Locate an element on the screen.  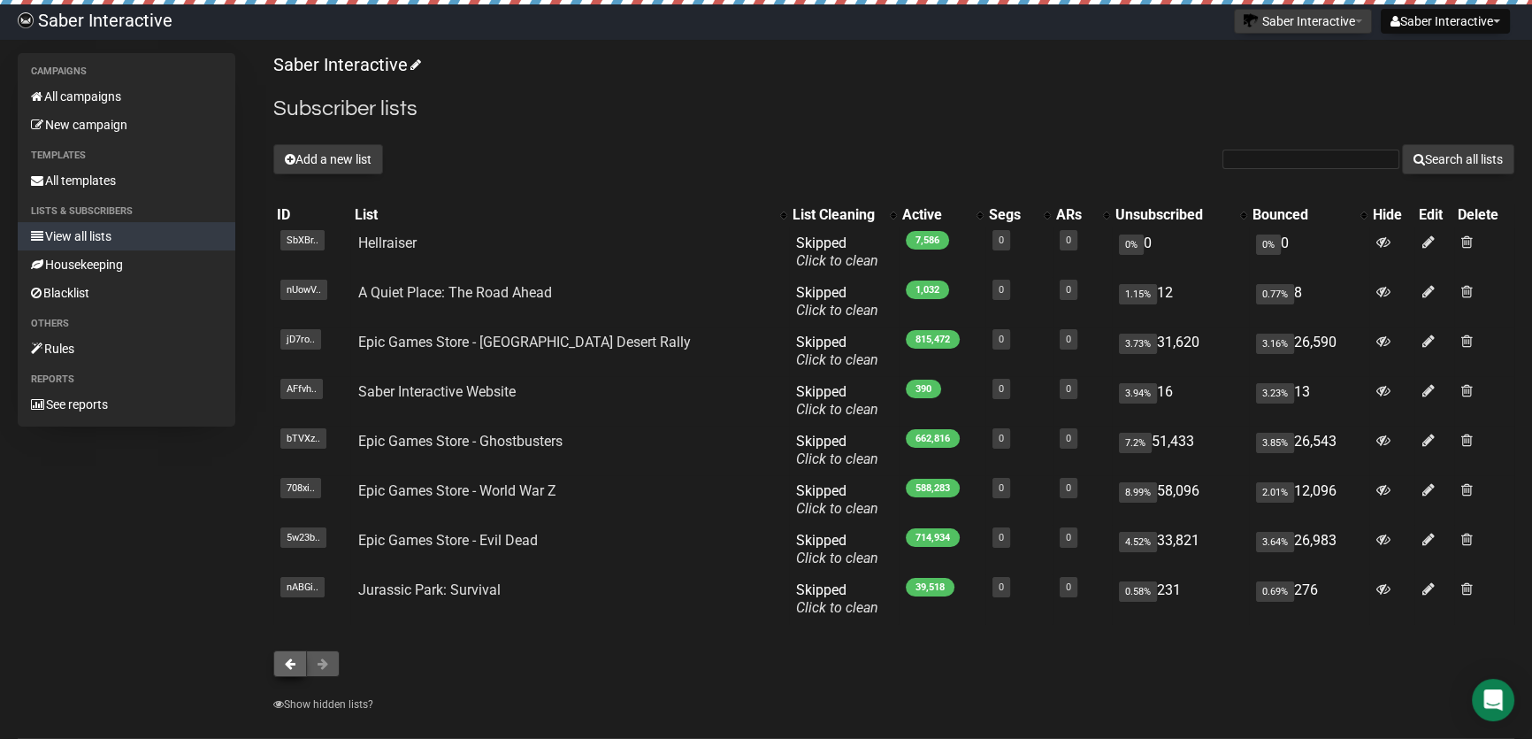
a: Epic Games Store - World War Z is located at coordinates (456, 490).